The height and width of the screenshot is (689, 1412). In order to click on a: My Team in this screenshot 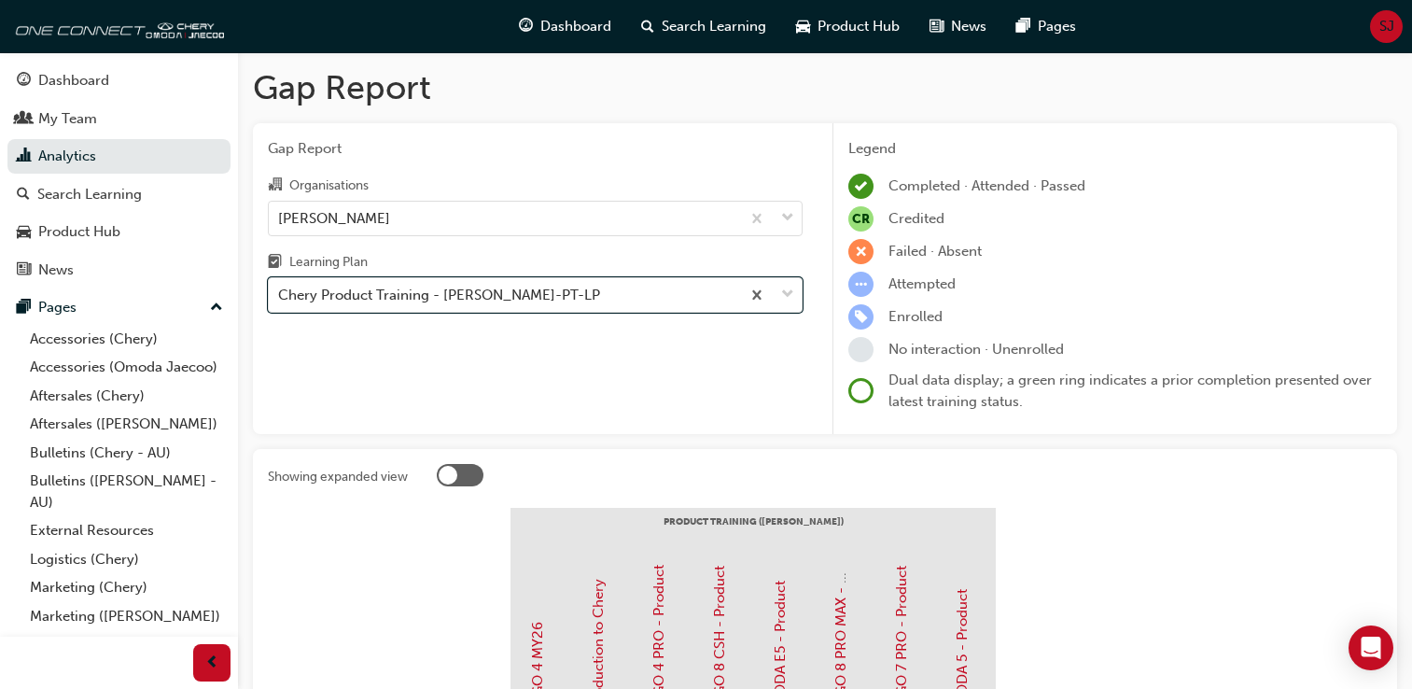, I will do `click(118, 118)`.